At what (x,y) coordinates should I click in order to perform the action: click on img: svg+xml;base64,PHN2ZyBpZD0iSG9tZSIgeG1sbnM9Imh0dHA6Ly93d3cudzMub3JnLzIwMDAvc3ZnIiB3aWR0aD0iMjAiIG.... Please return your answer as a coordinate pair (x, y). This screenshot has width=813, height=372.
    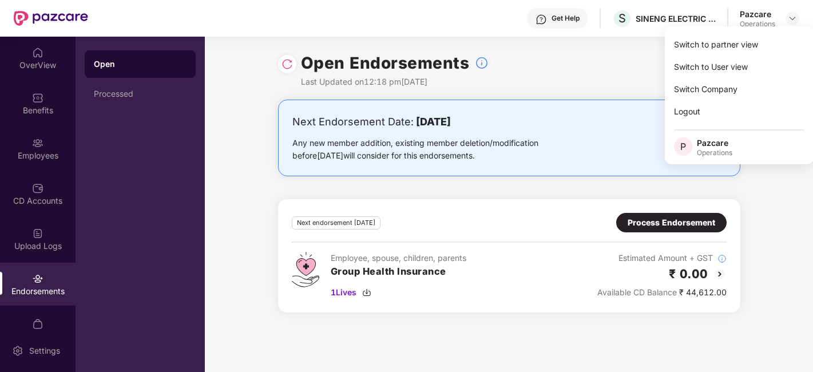
    Looking at the image, I should click on (38, 53).